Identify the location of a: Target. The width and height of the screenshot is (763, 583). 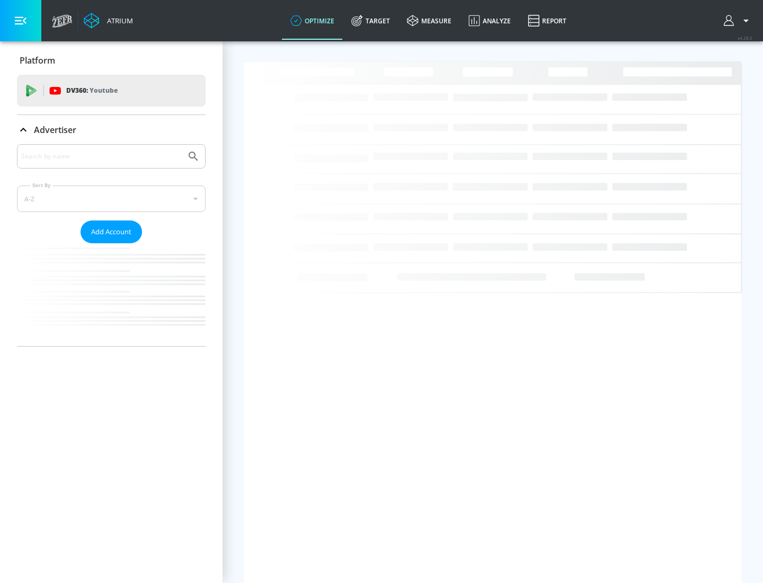
(371, 21).